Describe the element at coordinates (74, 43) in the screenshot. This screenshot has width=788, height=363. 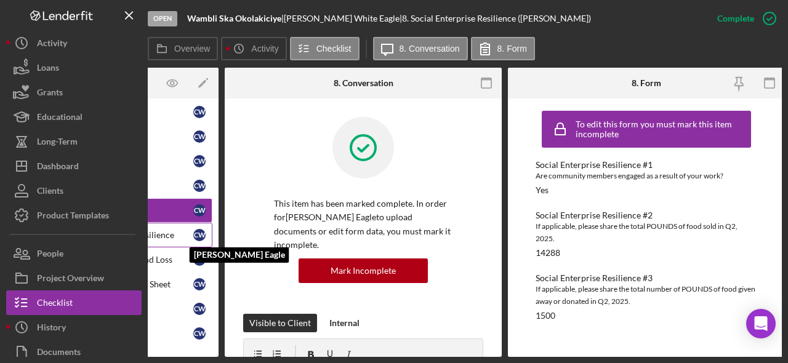
I see `a: Activity` at that location.